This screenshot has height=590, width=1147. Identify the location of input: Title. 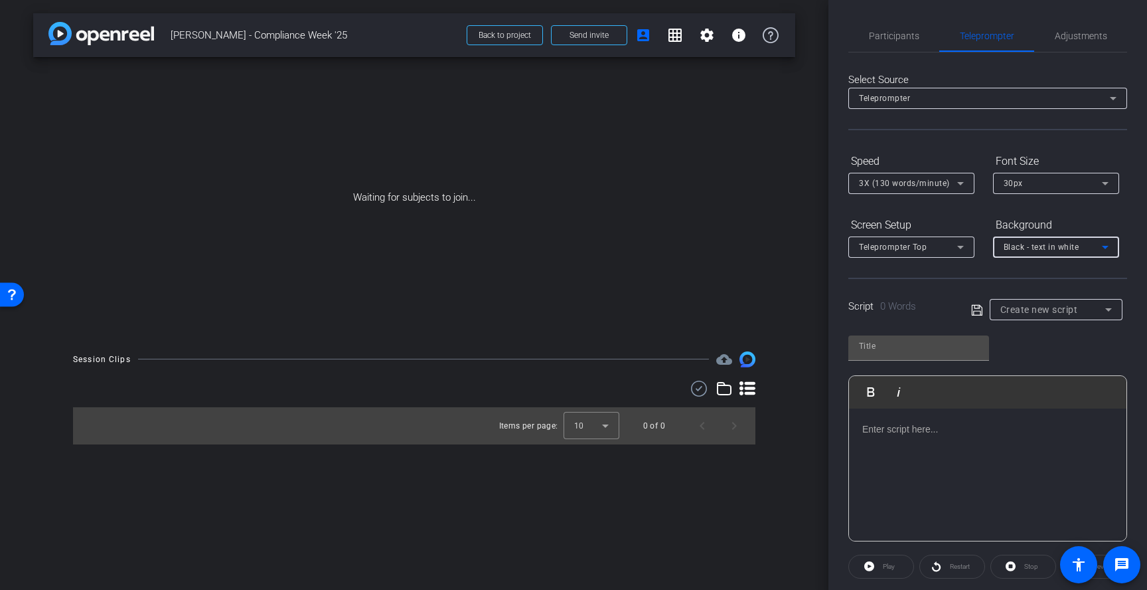
(919, 346).